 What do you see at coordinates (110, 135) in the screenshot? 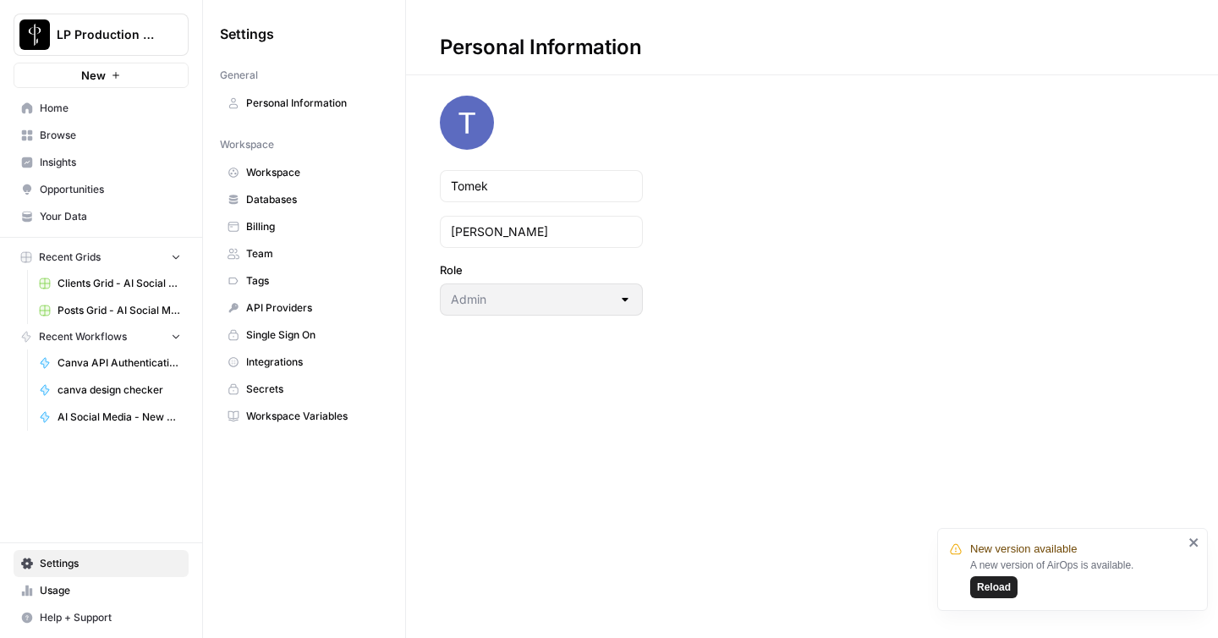
I see `span: Browse` at bounding box center [110, 135].